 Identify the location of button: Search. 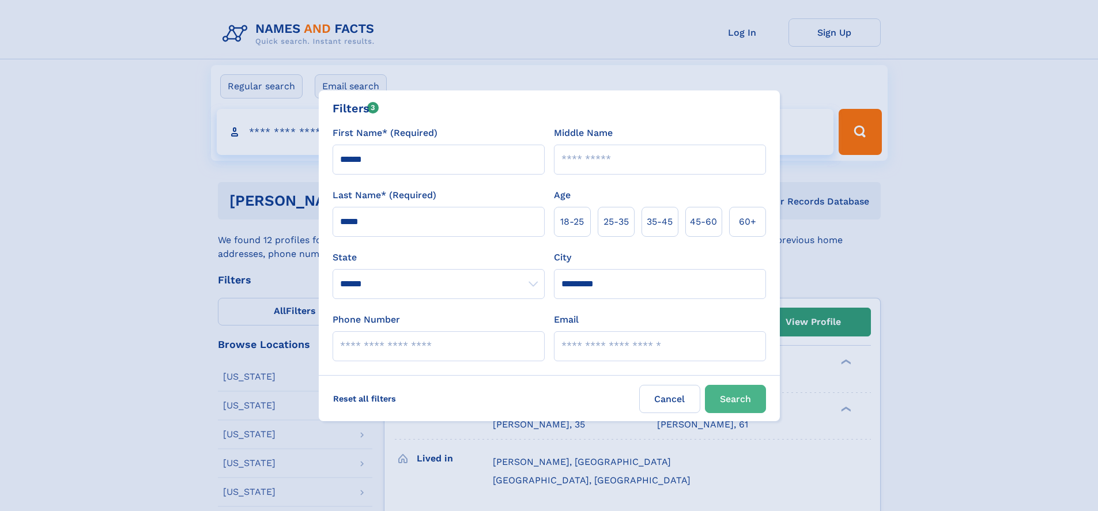
(735, 399).